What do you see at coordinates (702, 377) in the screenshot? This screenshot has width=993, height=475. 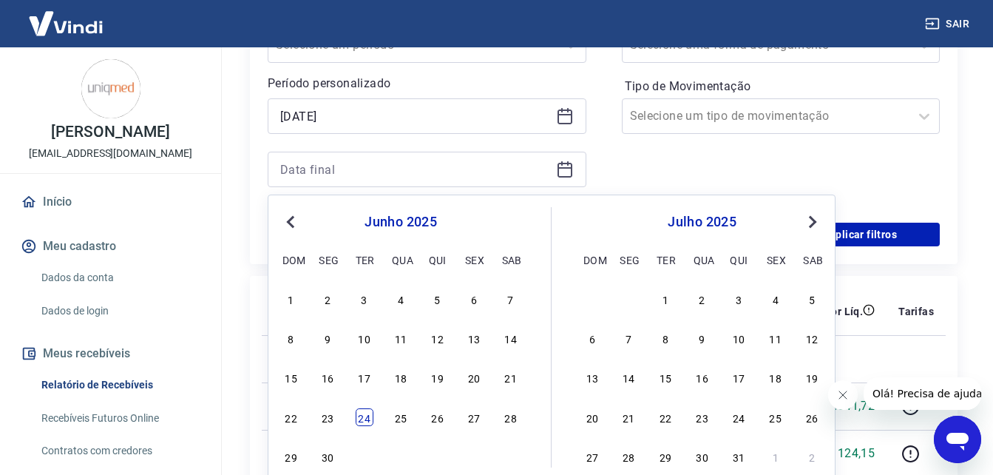 I see `div: month 2025-07` at bounding box center [702, 377].